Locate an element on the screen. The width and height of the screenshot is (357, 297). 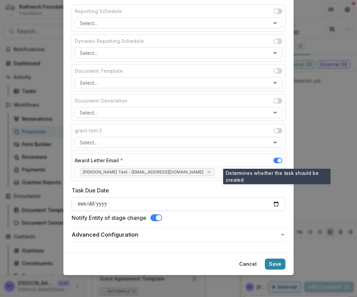
label: Task Due Date is located at coordinates (176, 190).